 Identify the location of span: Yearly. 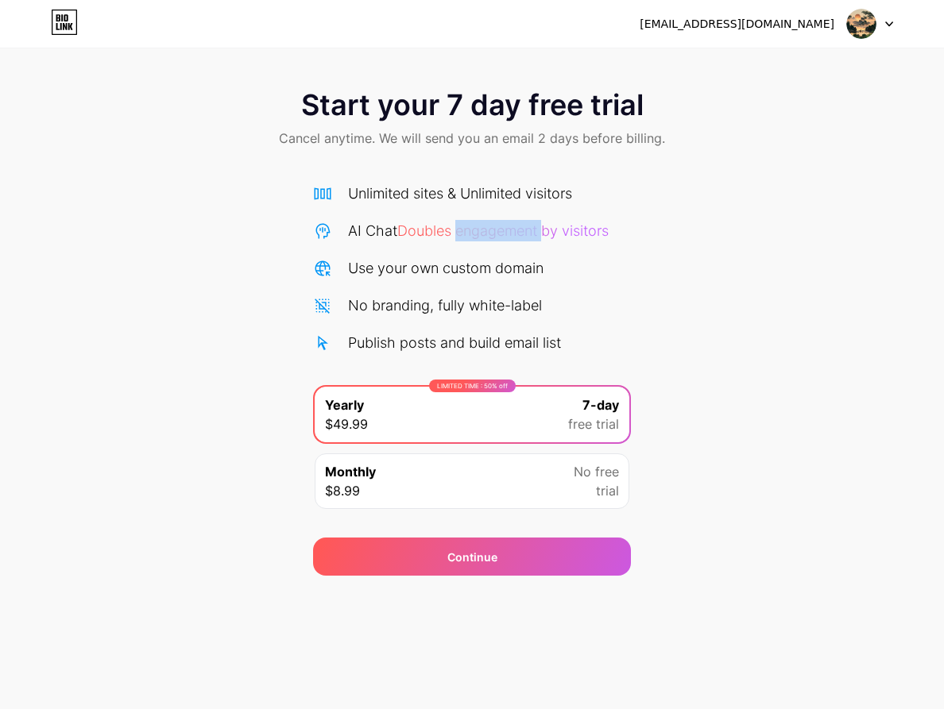
(344, 405).